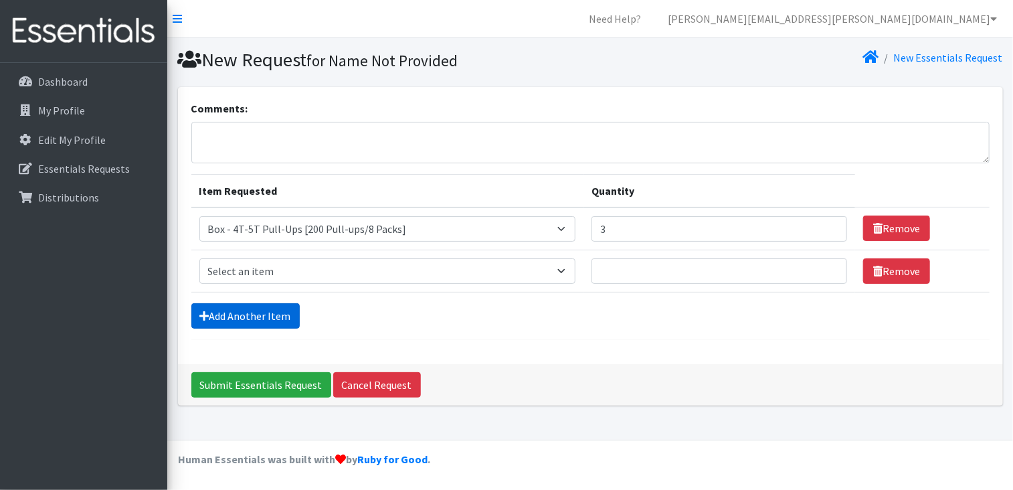 The width and height of the screenshot is (1013, 490). Describe the element at coordinates (62, 110) in the screenshot. I see `p: My Profile` at that location.